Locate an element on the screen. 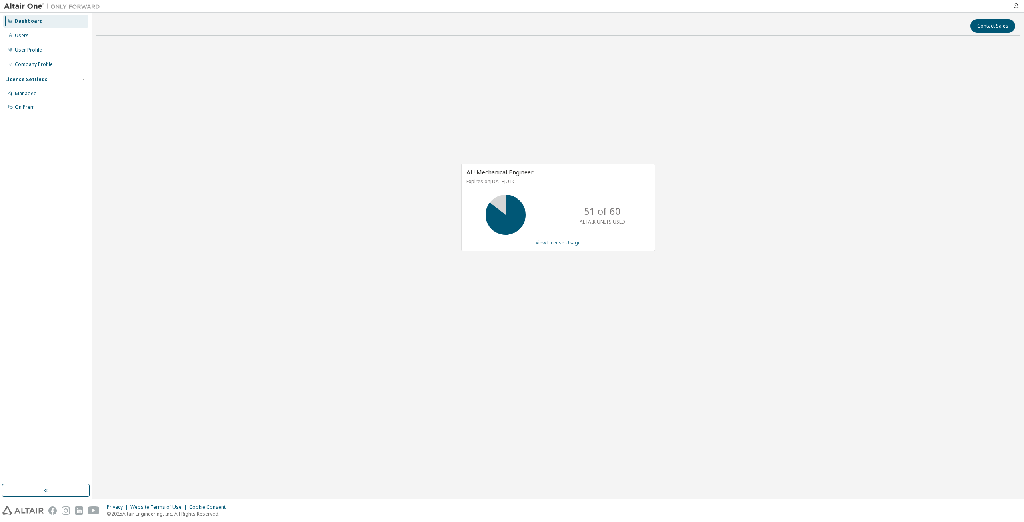 This screenshot has width=1024, height=522. p: © 2025 Altair Engineering, Inc. All Rights Reserved. is located at coordinates (168, 514).